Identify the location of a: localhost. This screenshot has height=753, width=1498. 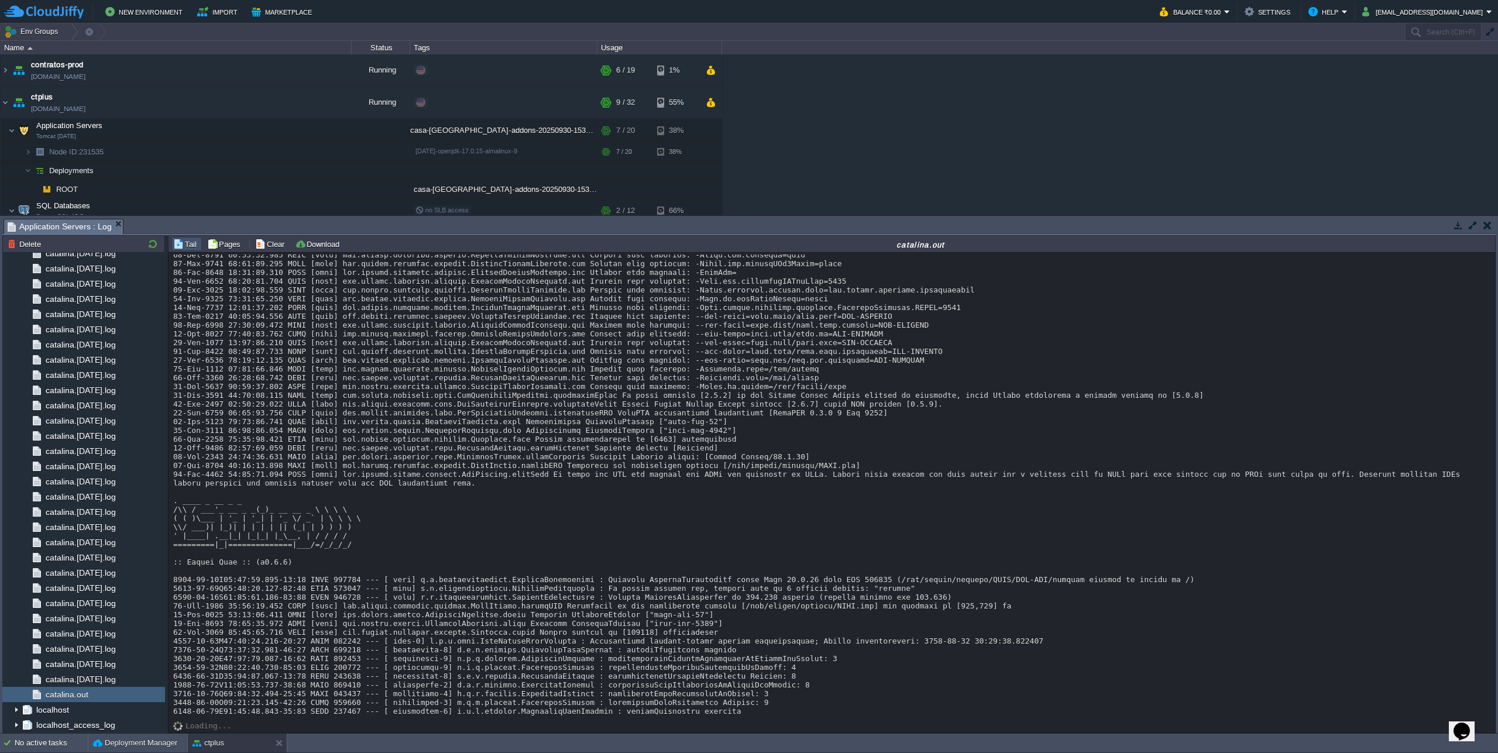
(52, 710).